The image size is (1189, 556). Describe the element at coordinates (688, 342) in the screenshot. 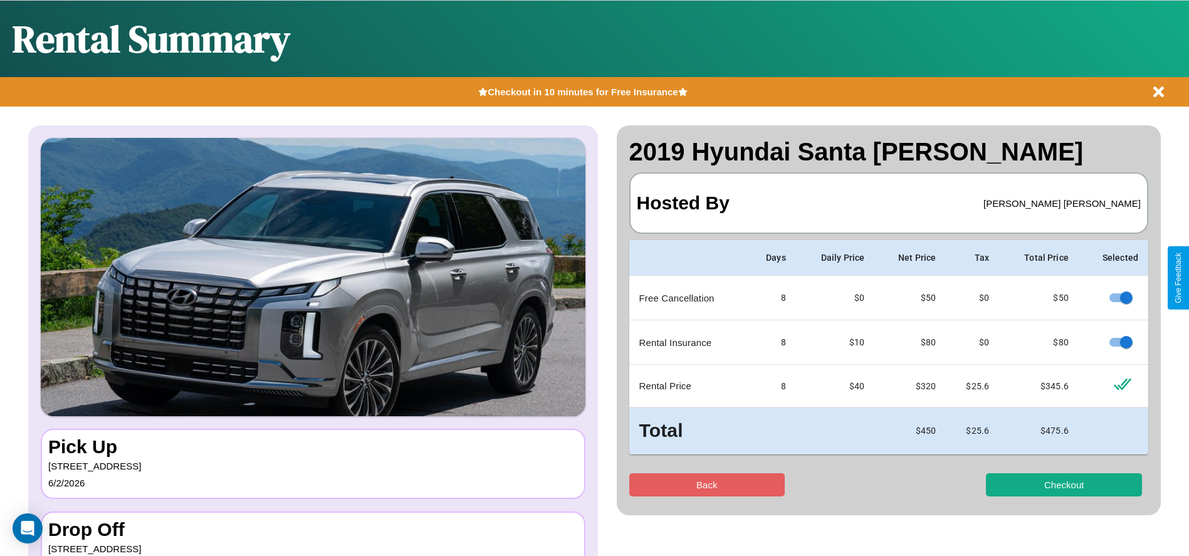

I see `p: Rental Insurance` at that location.